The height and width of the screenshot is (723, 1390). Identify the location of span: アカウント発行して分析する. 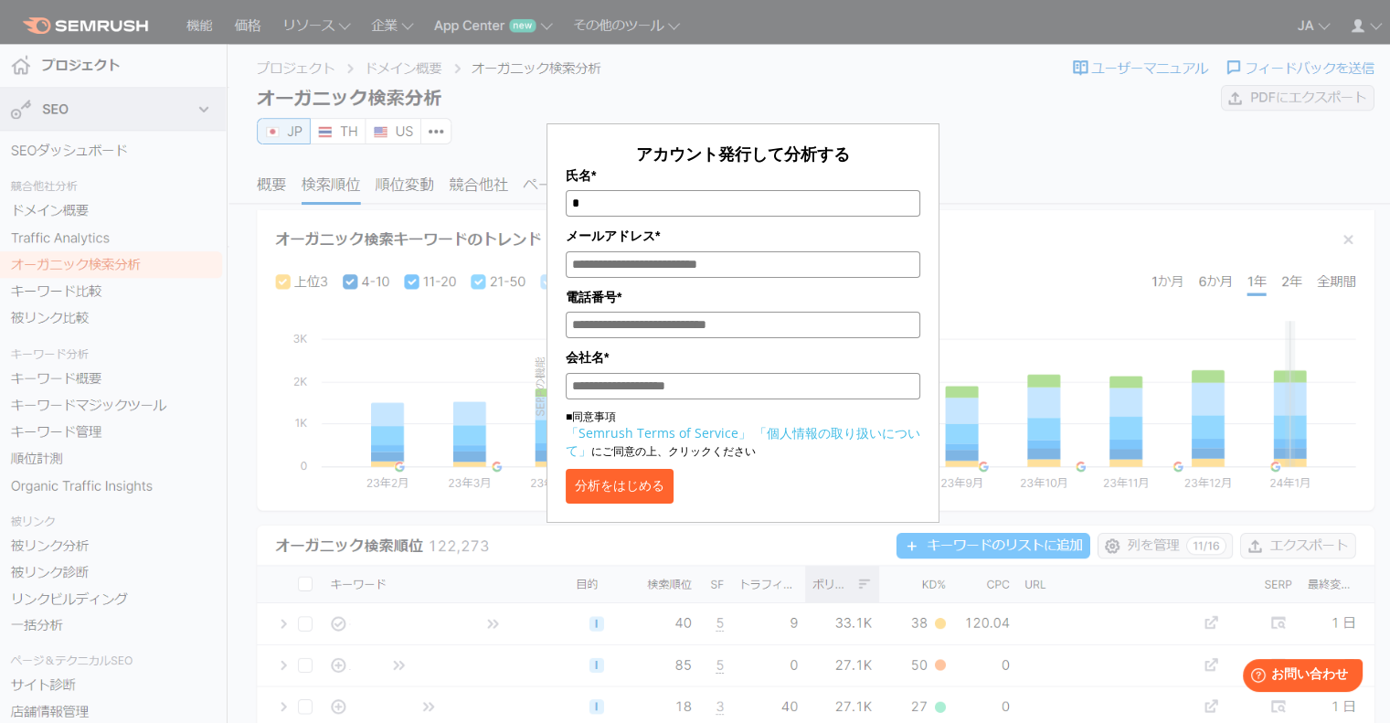
(743, 154).